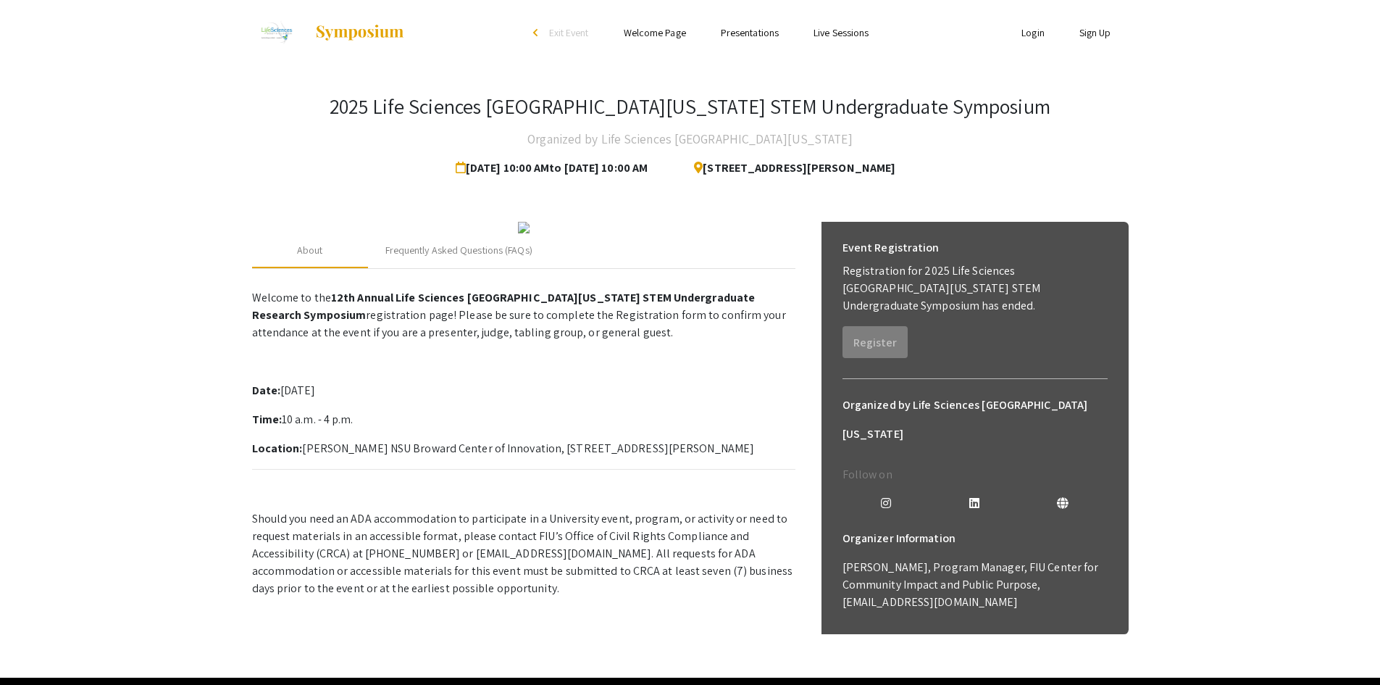  Describe the element at coordinates (277, 448) in the screenshot. I see `strong: Location:` at that location.